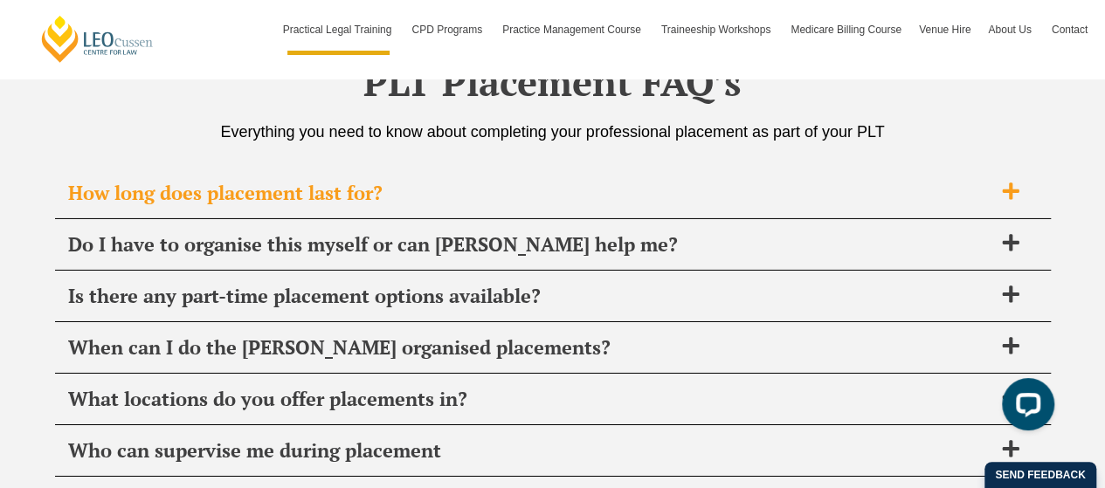 This screenshot has width=1105, height=488. Describe the element at coordinates (1011, 30) in the screenshot. I see `a: About Us` at that location.